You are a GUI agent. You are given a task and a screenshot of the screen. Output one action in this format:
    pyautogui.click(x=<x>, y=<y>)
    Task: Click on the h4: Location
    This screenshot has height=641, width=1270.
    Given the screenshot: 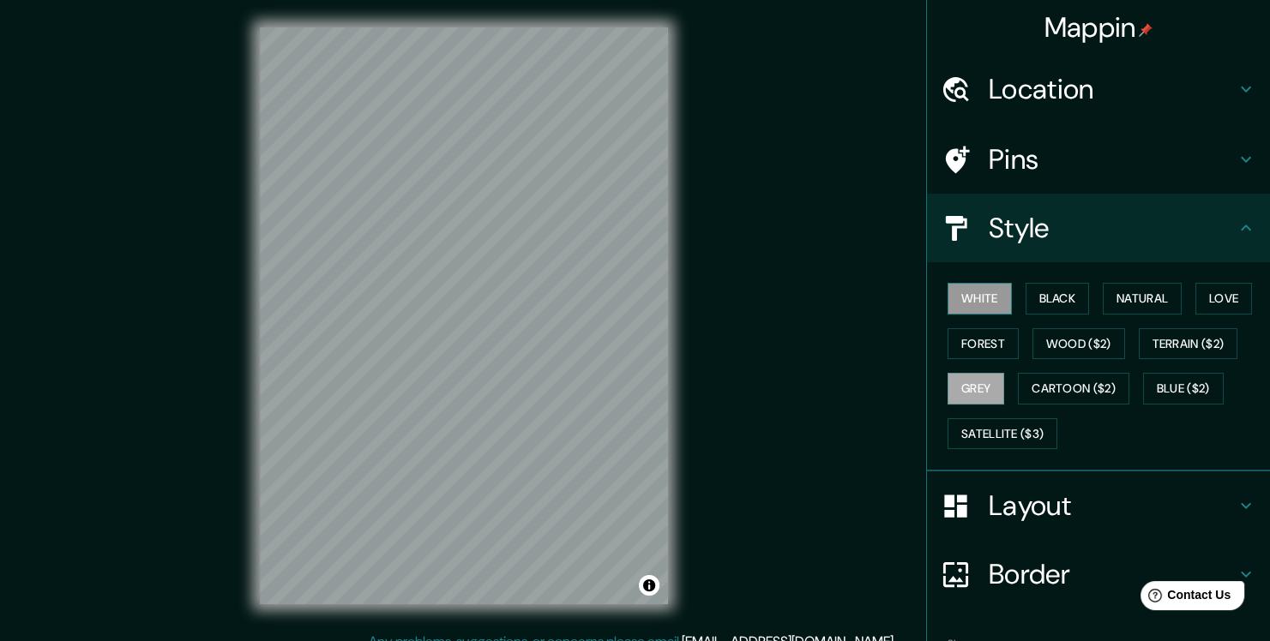 What is the action you would take?
    pyautogui.click(x=1112, y=89)
    